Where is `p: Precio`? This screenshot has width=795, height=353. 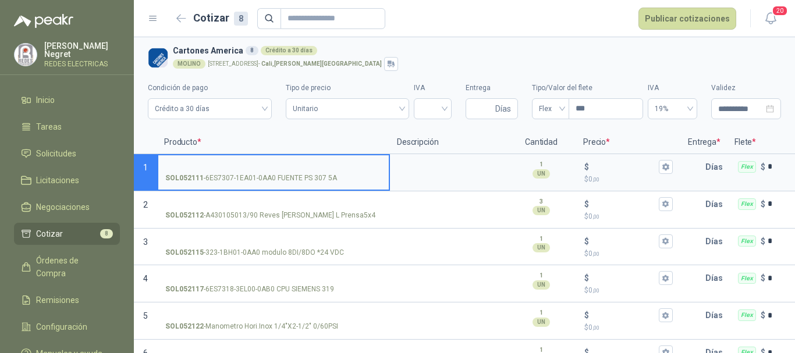 p: Precio is located at coordinates (629, 143).